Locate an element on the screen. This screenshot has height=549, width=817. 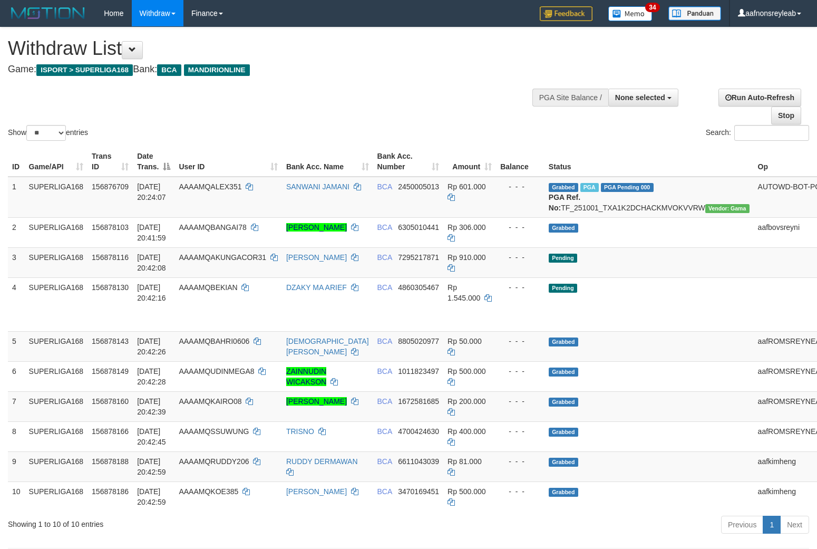
span: 156878143 is located at coordinates (110, 341).